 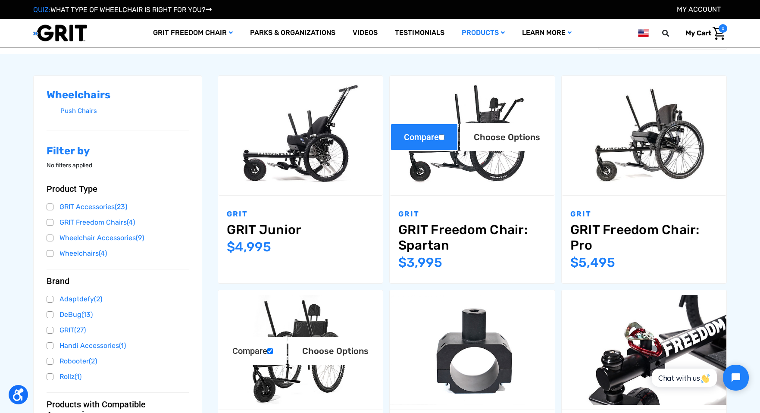 I want to click on a: GRIT Freedom Chairs(4), so click(x=118, y=222).